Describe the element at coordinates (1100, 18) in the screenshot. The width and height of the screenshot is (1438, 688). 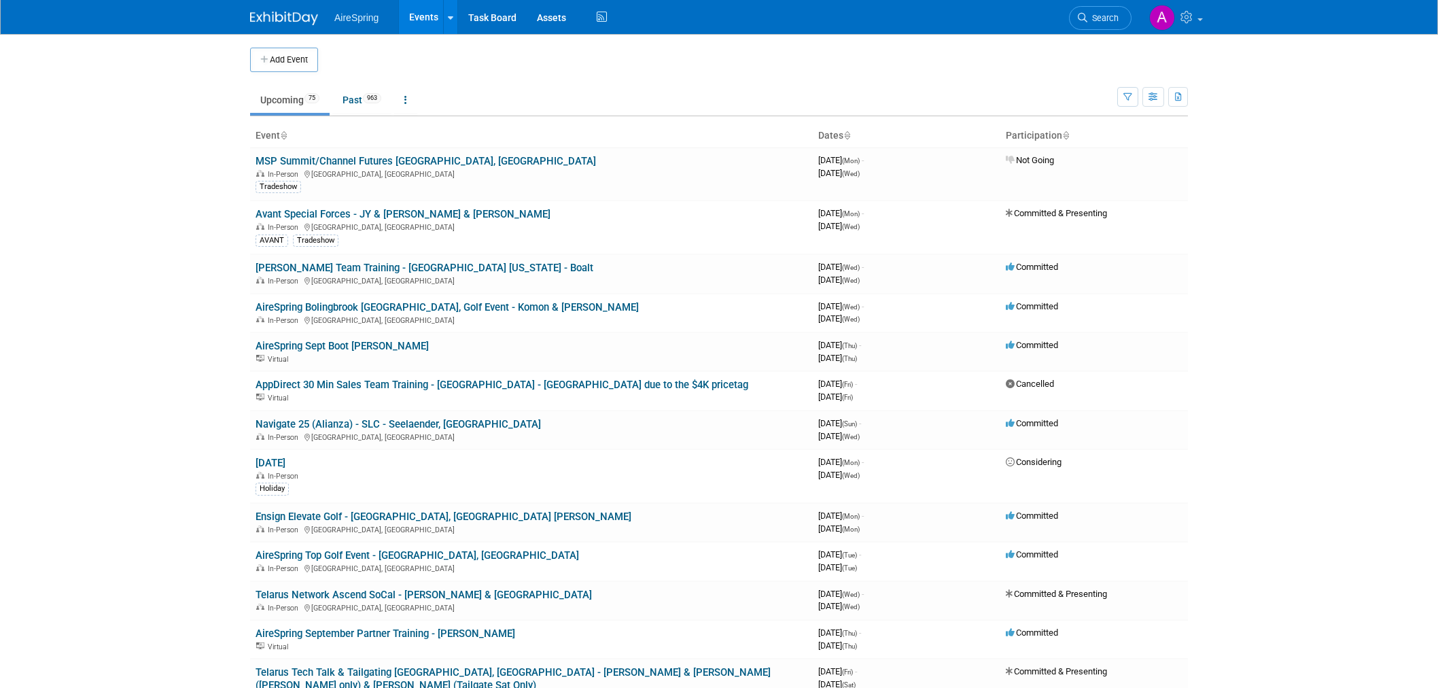
I see `a: Search` at that location.